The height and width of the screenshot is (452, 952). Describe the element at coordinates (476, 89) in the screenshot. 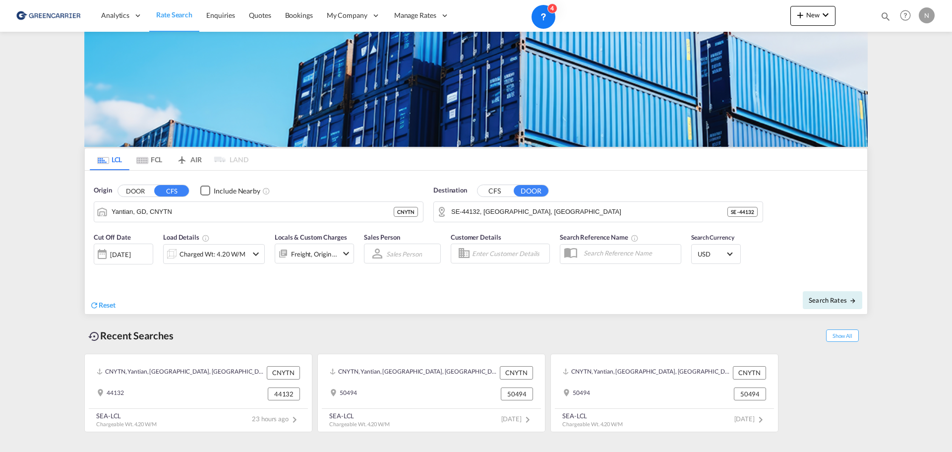

I see `img: GreenCarrierFCL_LCL.png` at that location.